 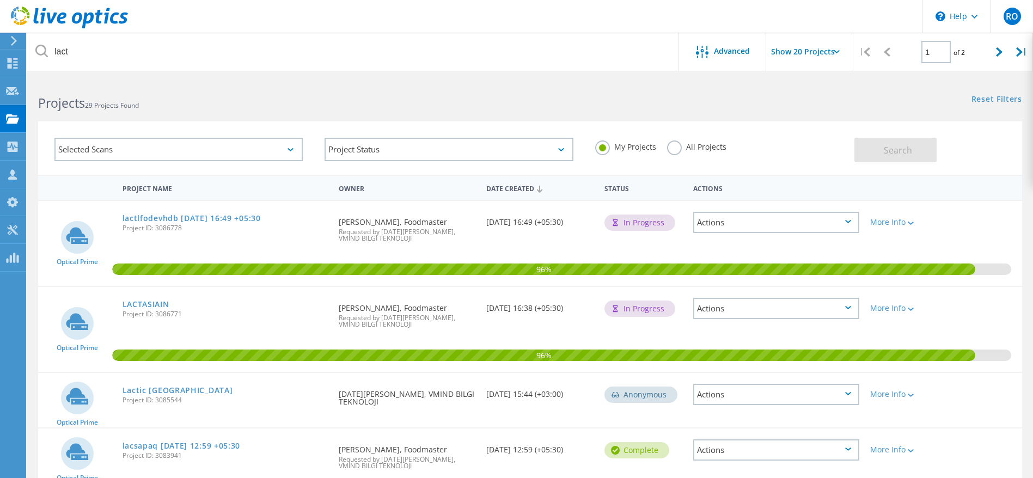 What do you see at coordinates (112, 105) in the screenshot?
I see `span: 29 Projects Found` at bounding box center [112, 105].